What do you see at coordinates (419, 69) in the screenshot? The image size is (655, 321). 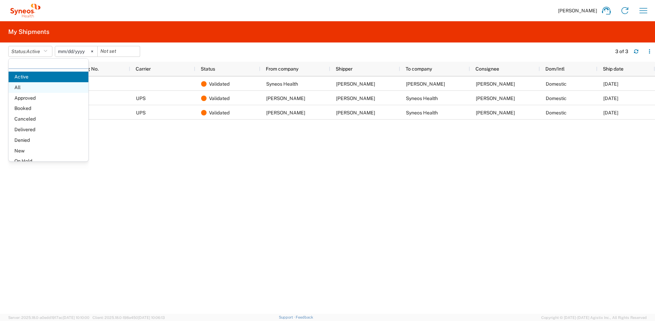 I see `span: To company` at bounding box center [419, 69].